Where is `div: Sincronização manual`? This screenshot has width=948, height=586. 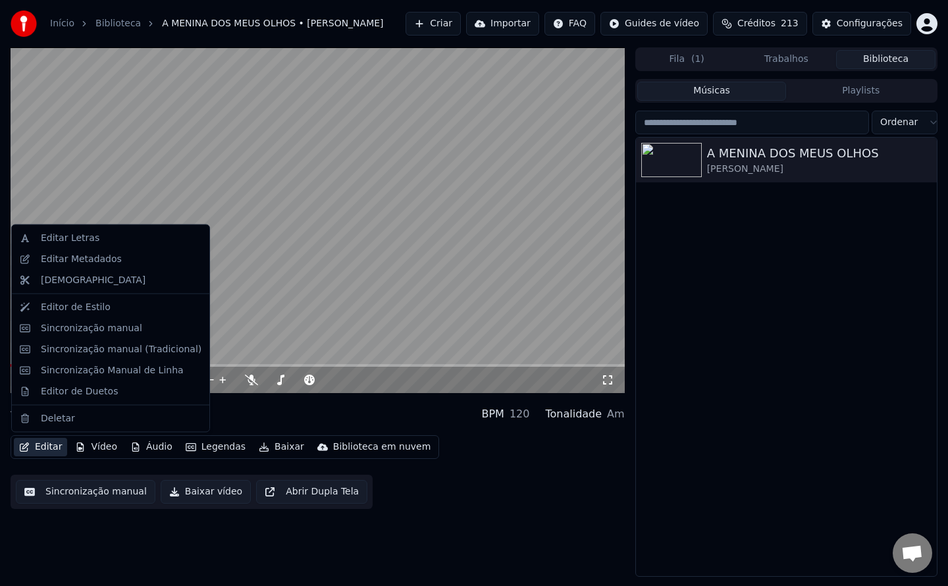
div: Sincronização manual is located at coordinates (91, 328).